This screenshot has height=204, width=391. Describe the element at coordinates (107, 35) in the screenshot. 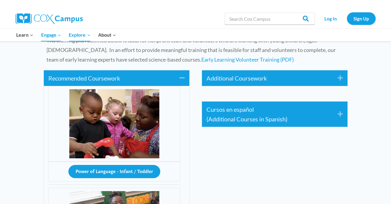

I see `button: Child menu of About` at that location.